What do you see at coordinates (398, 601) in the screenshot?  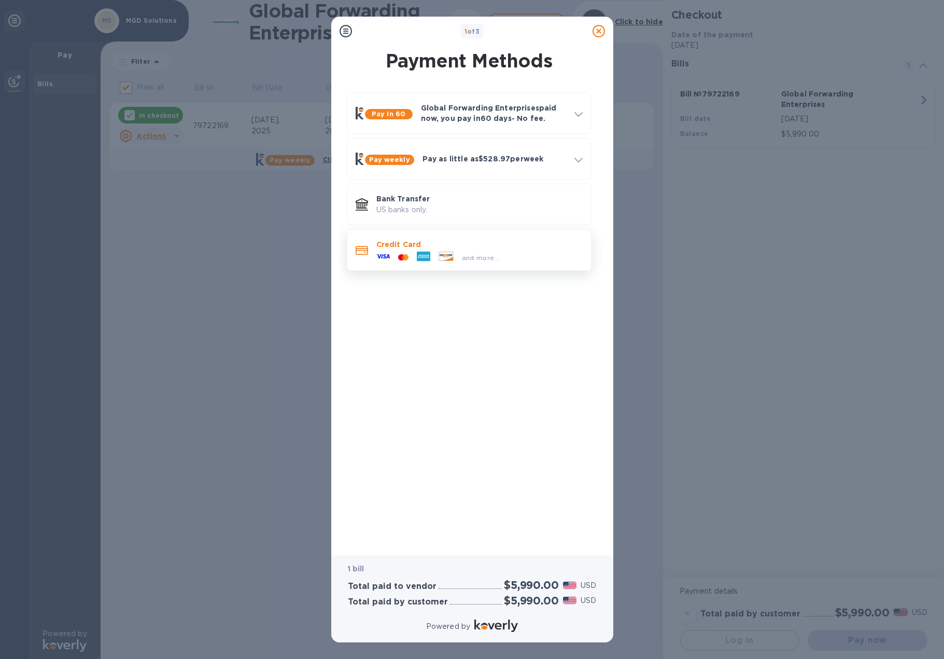 I see `h3: Total paid by customer` at bounding box center [398, 601].